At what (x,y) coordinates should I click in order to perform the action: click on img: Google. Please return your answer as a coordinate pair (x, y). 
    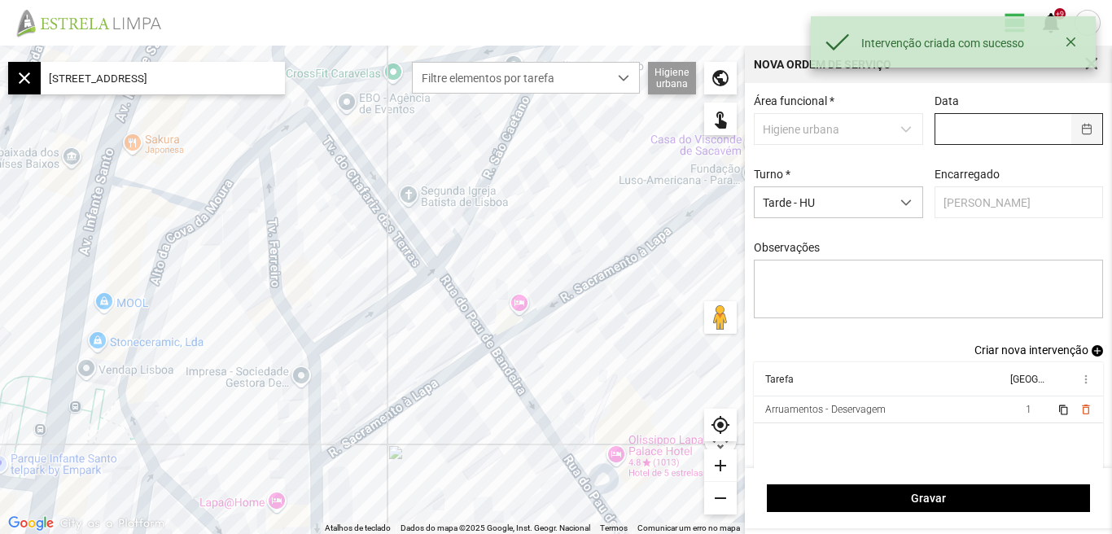
    Looking at the image, I should click on (31, 523).